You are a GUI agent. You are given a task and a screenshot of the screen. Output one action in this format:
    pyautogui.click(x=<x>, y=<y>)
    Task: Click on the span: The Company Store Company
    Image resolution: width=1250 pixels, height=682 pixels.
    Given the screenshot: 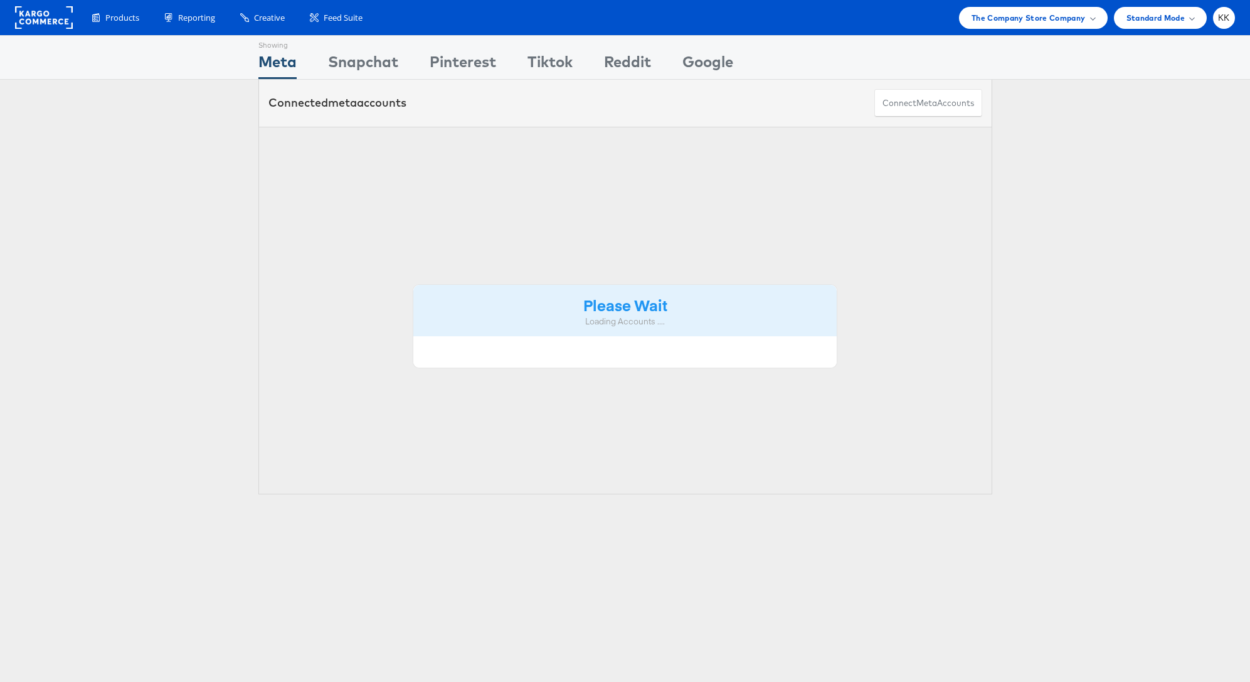 What is the action you would take?
    pyautogui.click(x=1028, y=18)
    